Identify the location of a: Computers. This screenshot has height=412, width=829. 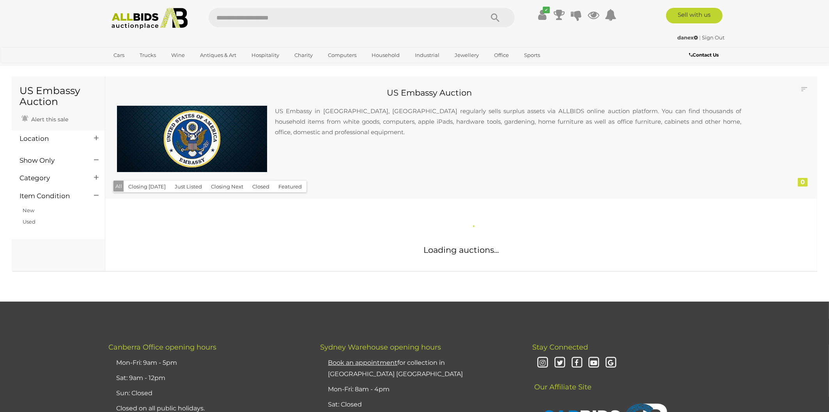
(342, 55).